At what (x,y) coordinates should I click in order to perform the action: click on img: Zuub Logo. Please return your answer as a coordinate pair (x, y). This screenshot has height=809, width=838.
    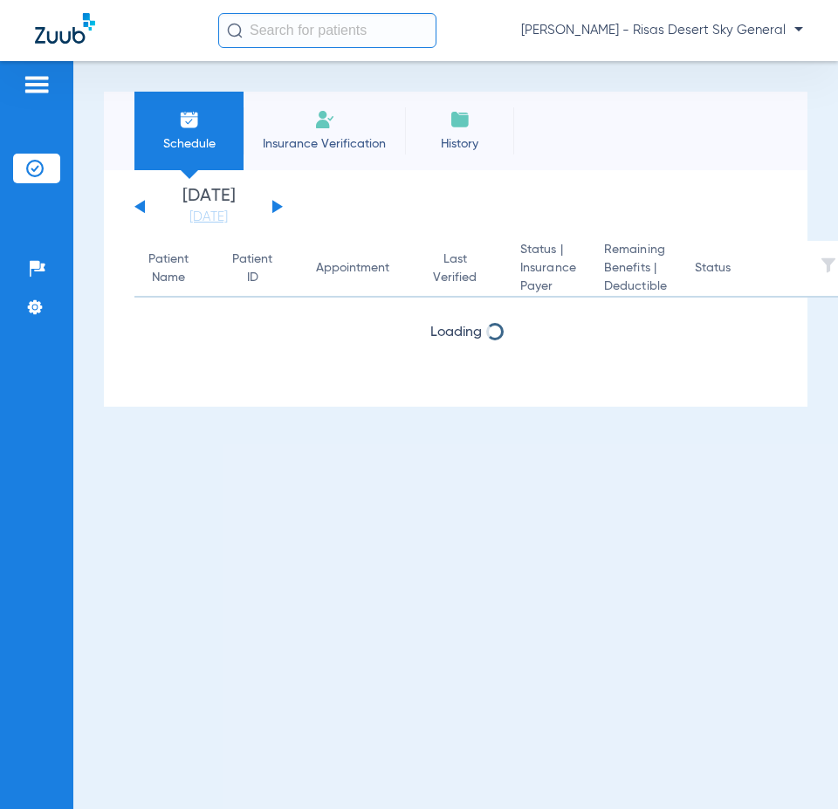
    Looking at the image, I should click on (65, 28).